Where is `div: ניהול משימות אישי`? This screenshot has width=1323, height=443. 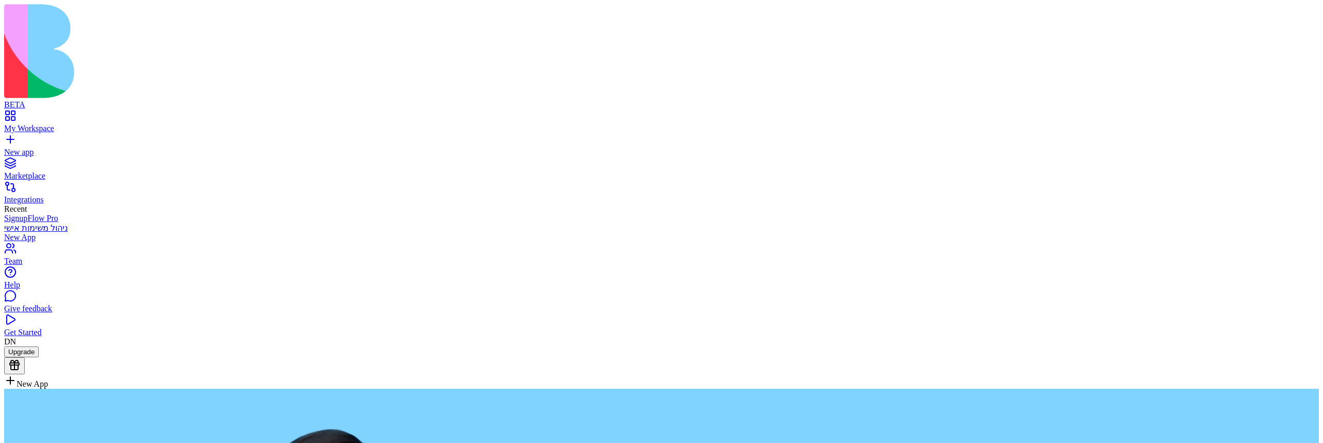 div: ניהול משימות אישי is located at coordinates (662, 228).